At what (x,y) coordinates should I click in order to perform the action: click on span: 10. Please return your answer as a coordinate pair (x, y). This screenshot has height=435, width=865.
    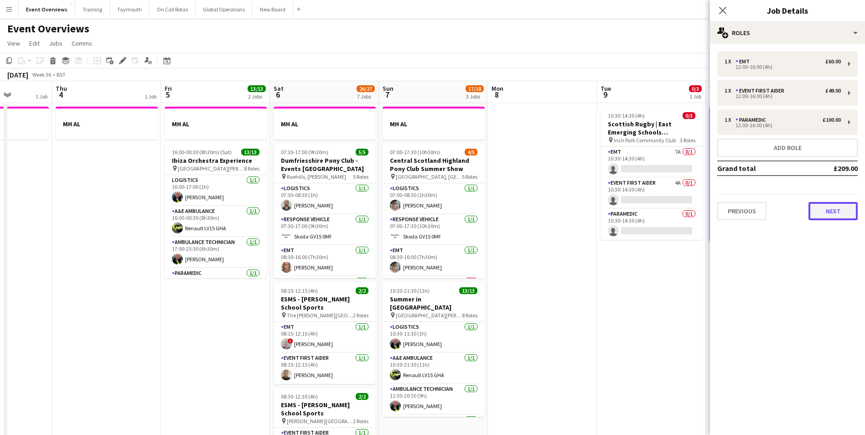
    Looking at the image, I should click on (714, 94).